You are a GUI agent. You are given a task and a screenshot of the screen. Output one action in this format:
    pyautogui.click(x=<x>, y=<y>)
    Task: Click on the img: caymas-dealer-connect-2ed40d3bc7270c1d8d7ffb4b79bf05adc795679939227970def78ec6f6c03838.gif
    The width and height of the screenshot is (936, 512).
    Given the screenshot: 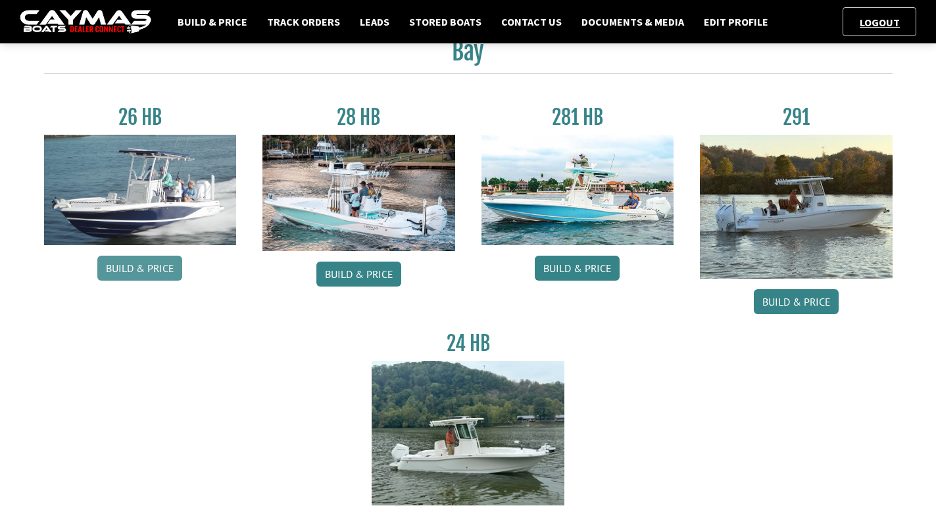 What is the action you would take?
    pyautogui.click(x=86, y=22)
    